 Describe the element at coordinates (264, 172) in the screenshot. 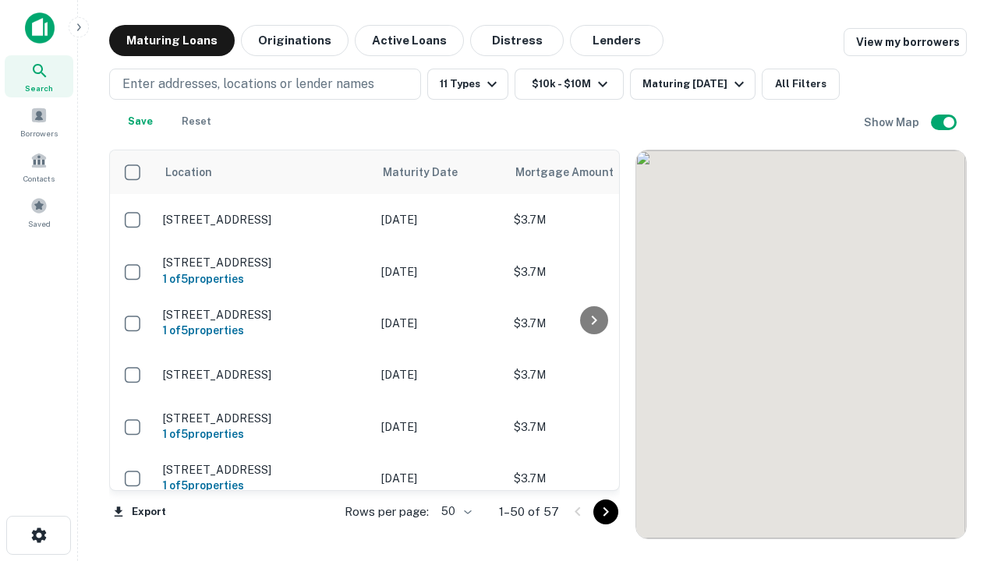

I see `th: Location` at that location.